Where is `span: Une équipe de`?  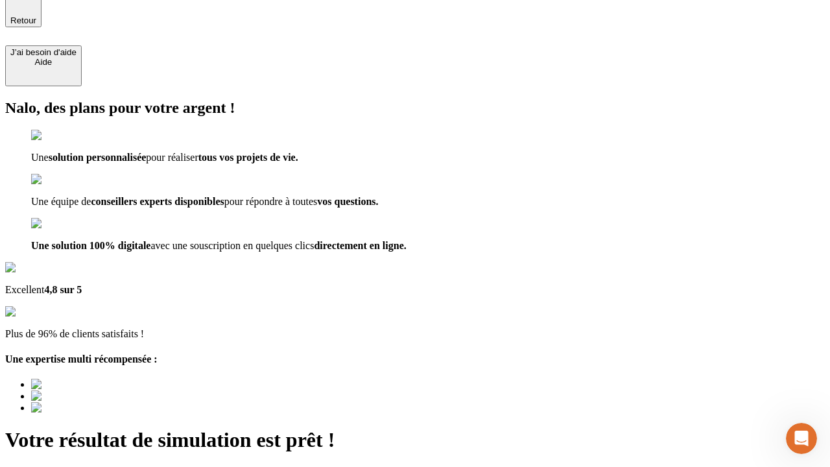
span: Une équipe de is located at coordinates (61, 201).